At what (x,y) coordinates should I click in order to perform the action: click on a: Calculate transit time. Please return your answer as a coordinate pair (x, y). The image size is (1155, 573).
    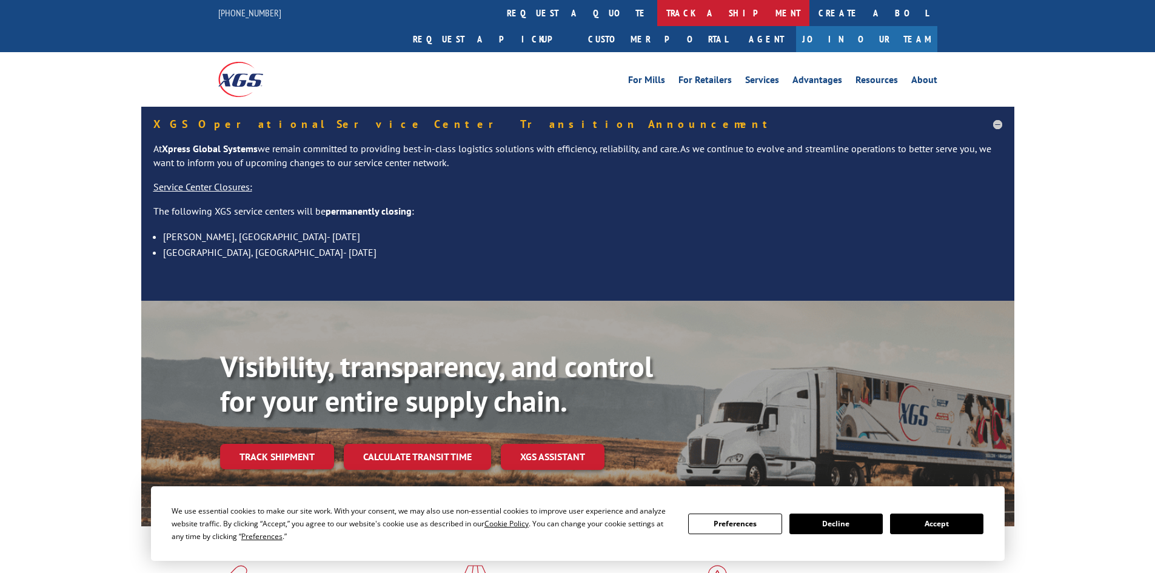
    Looking at the image, I should click on (417, 456).